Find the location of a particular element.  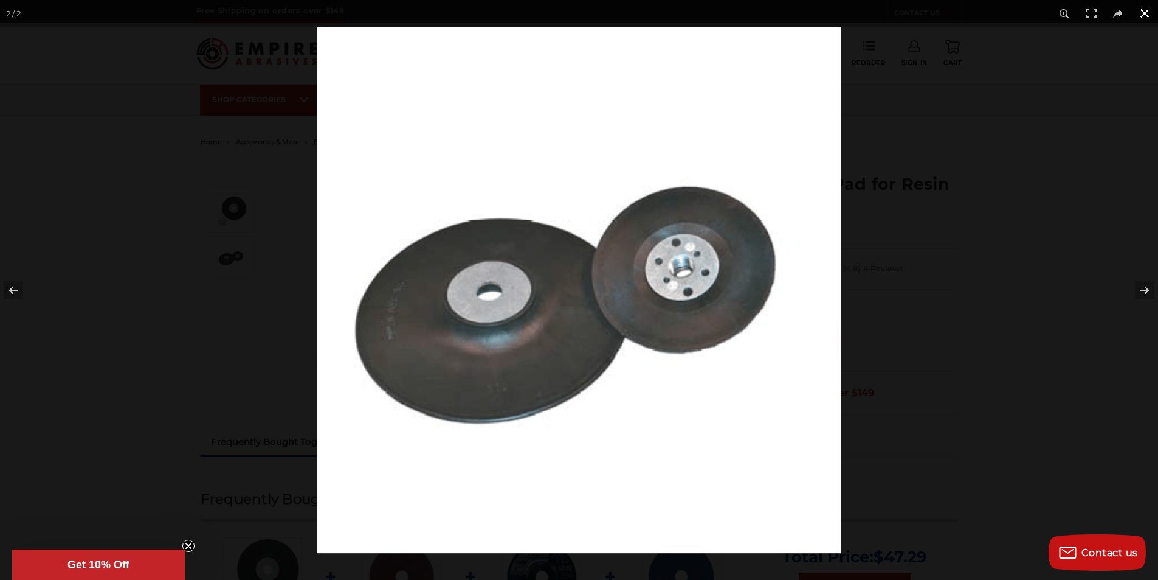

button: Contact us is located at coordinates (1098, 552).